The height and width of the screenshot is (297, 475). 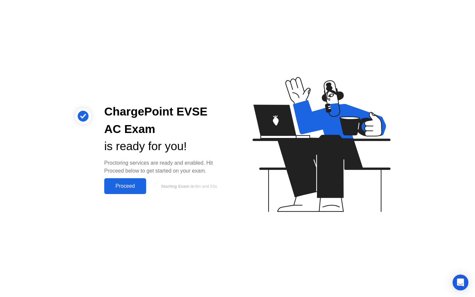 I want to click on div: Proctoring services are ready and enabled. Hit Proceed below to get started on your exam., so click(x=165, y=167).